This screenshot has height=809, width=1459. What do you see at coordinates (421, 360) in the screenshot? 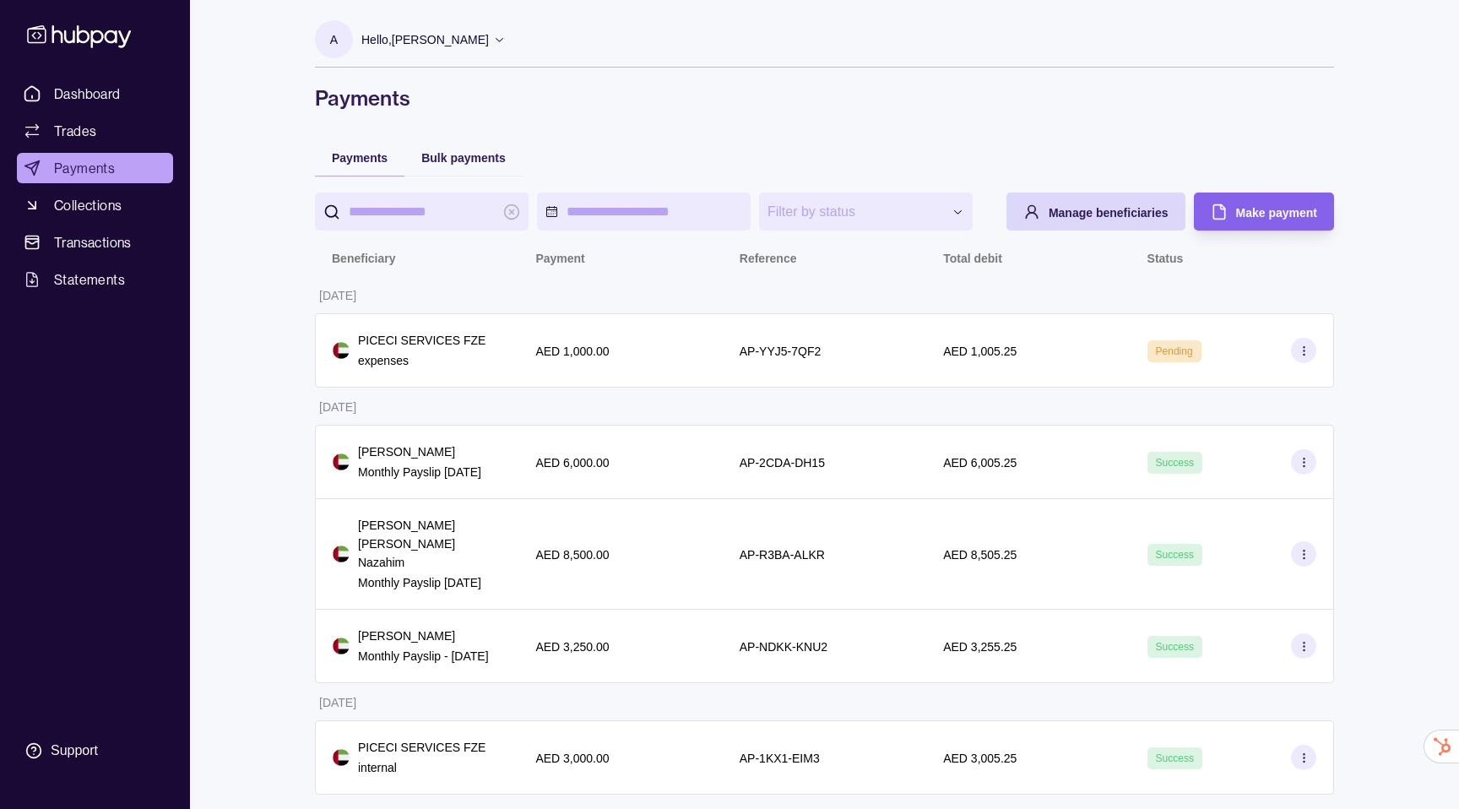
I see `p: expenses` at bounding box center [421, 360].